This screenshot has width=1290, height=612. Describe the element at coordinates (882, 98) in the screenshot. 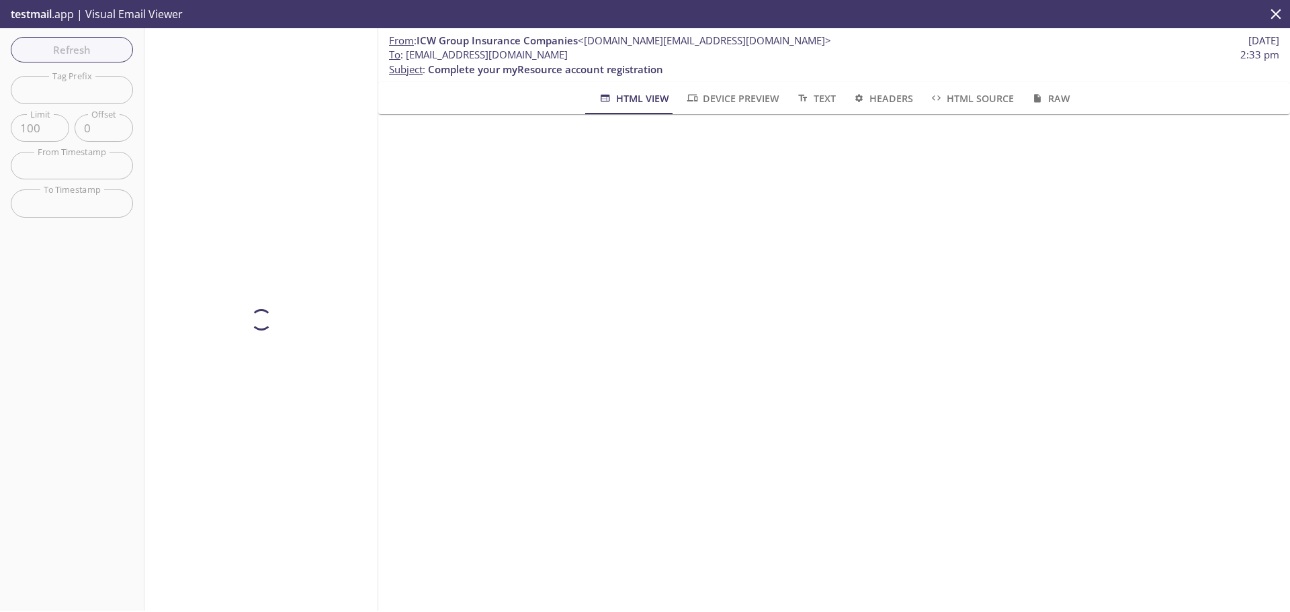

I see `span: Headers` at that location.